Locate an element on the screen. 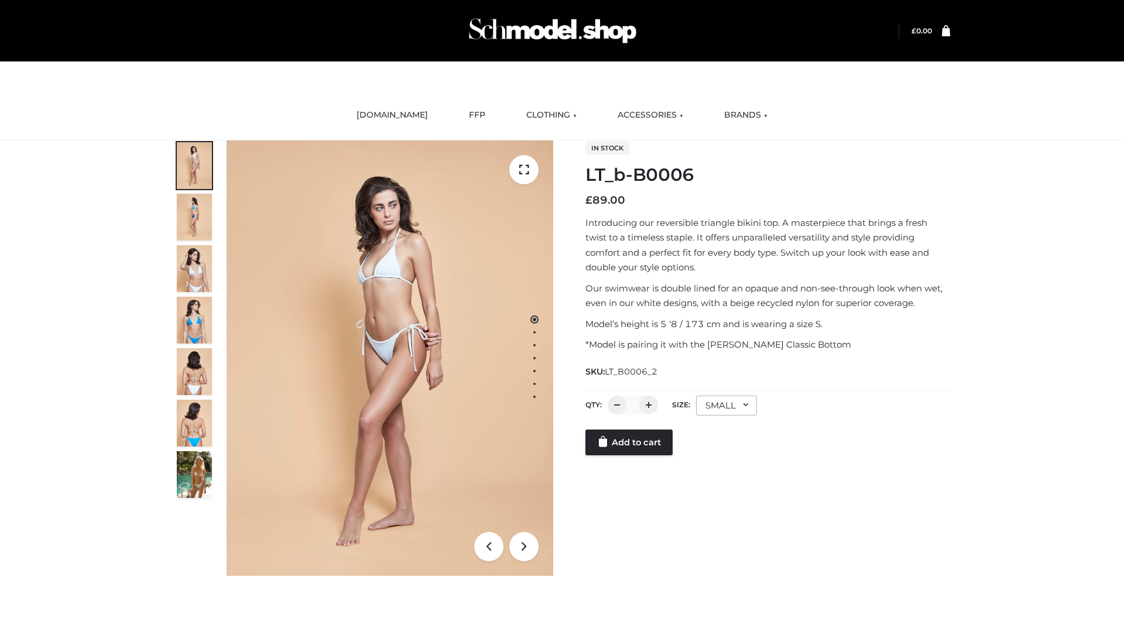 This screenshot has height=632, width=1124. p: Our swimwear is double lined for an opaque and non-see-through look when wet, even in our white d... is located at coordinates (768, 296).